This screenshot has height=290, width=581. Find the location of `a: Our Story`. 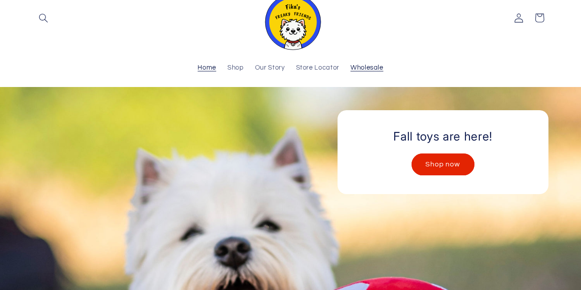

a: Our Story is located at coordinates (270, 68).